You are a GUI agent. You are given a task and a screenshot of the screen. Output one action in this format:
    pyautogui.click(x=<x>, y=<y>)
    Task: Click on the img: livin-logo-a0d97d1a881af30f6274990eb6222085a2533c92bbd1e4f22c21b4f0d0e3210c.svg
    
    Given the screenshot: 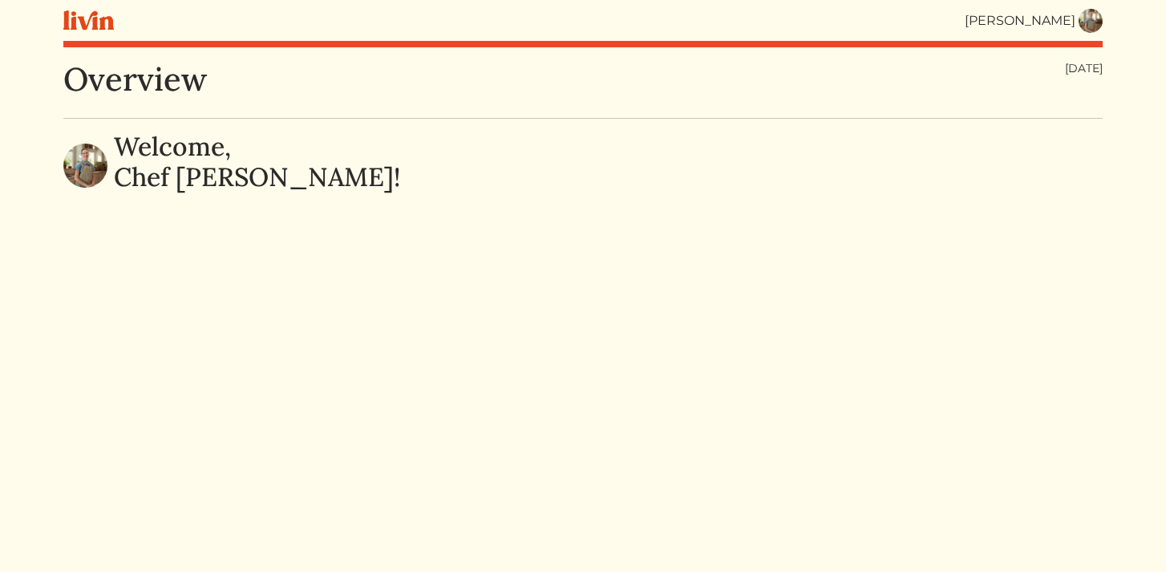 What is the action you would take?
    pyautogui.click(x=88, y=20)
    